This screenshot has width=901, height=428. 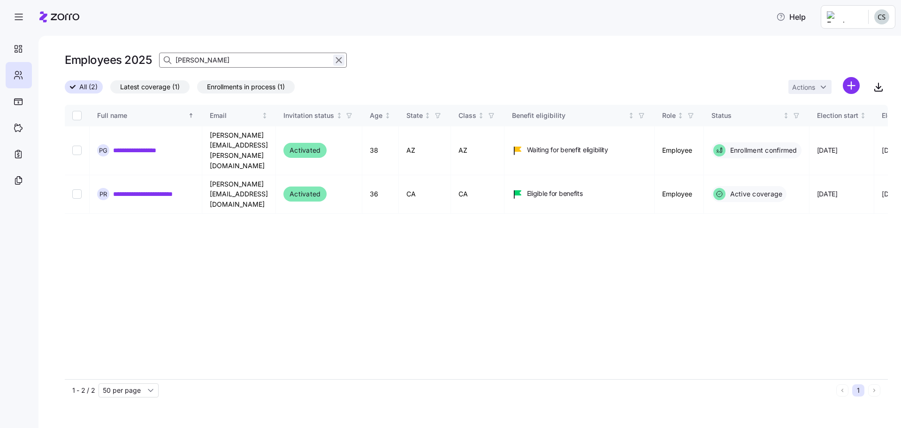 What do you see at coordinates (791, 17) in the screenshot?
I see `button: Help` at bounding box center [791, 17].